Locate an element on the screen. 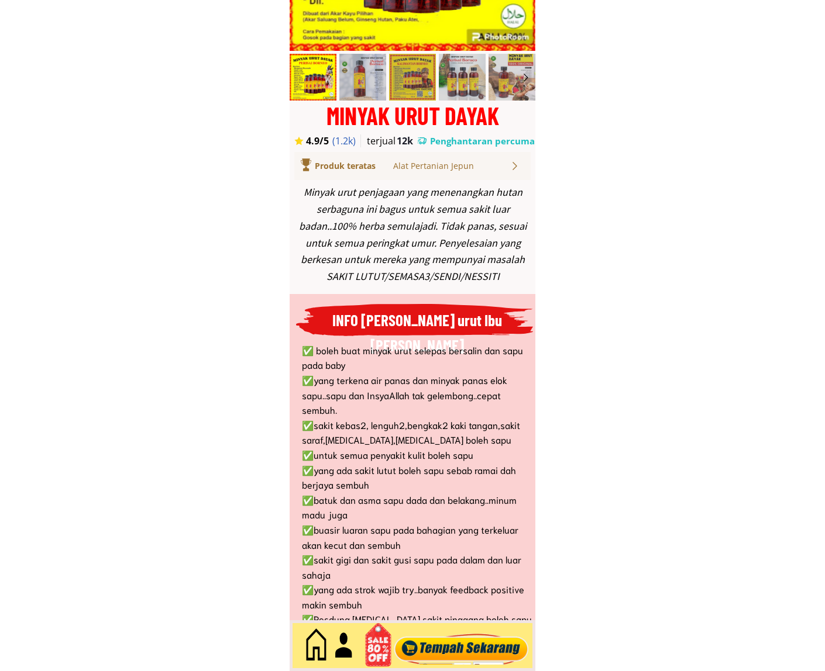  li: ✅batuk dan asma sapu dada dan belakang..minum madu juga is located at coordinates (414, 507).